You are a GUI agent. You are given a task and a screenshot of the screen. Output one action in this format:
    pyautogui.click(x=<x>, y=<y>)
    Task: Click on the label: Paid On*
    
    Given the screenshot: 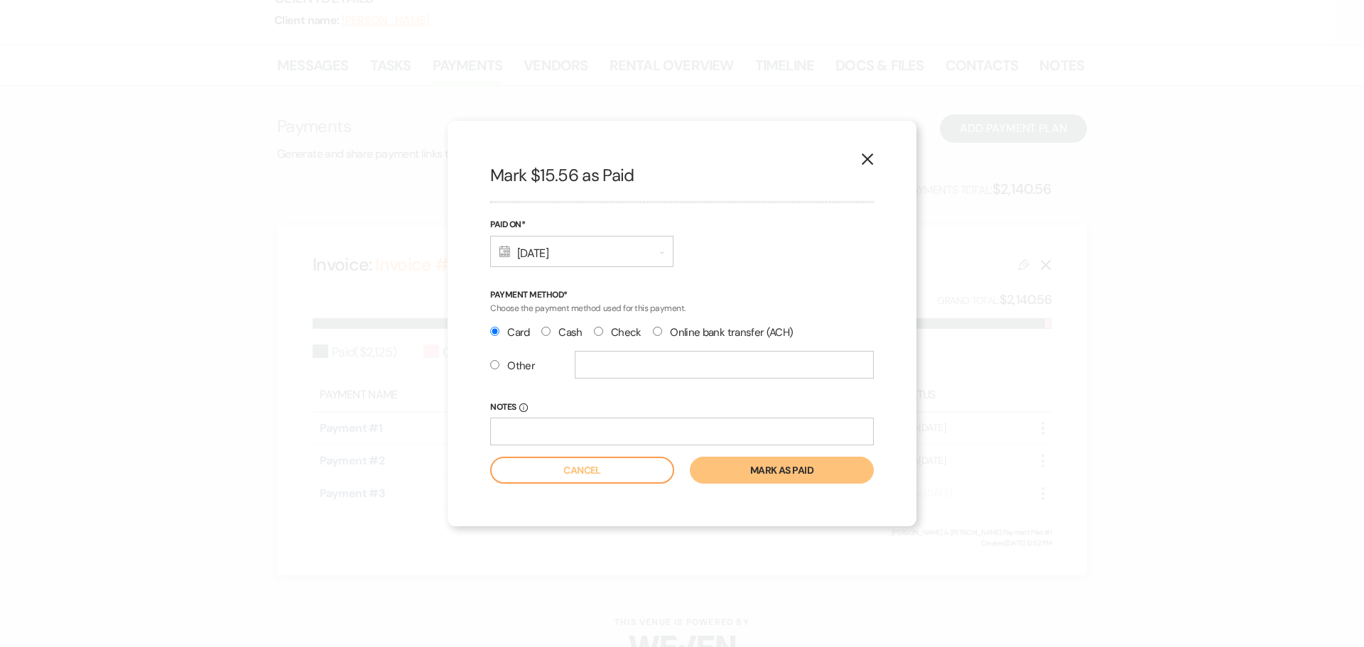 What is the action you would take?
    pyautogui.click(x=582, y=225)
    